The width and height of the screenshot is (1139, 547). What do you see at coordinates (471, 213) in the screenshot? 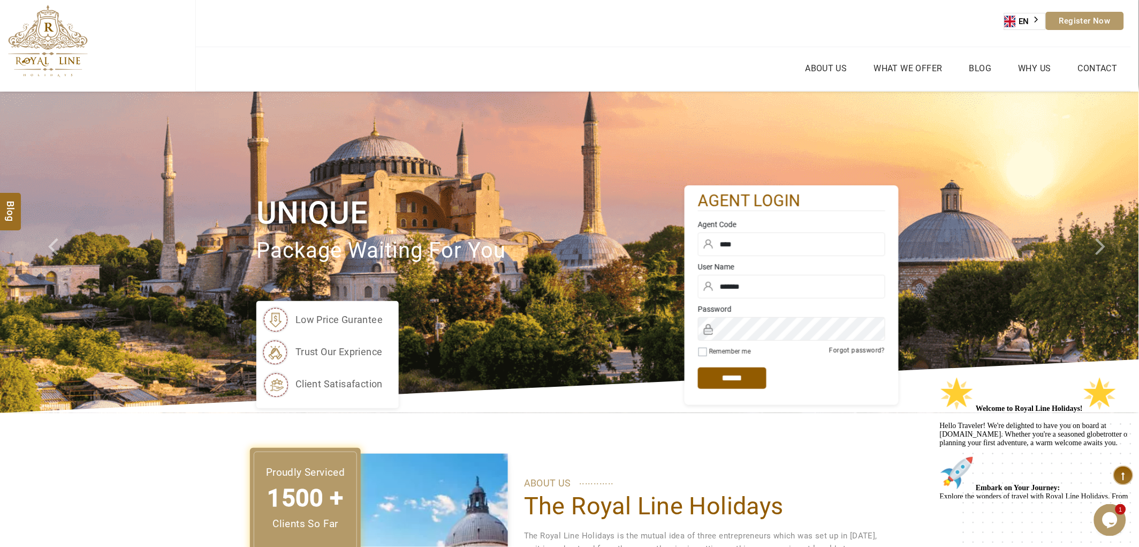
I see `h1: Unique` at bounding box center [471, 213].